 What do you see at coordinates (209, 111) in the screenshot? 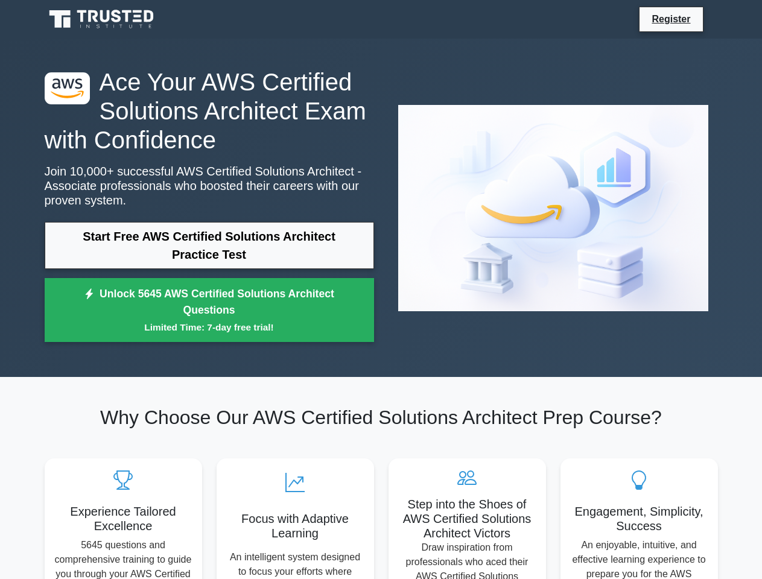
I see `h1: Ace Your AWS Certified Solutions Architect Exam with Confidence` at bounding box center [209, 111].